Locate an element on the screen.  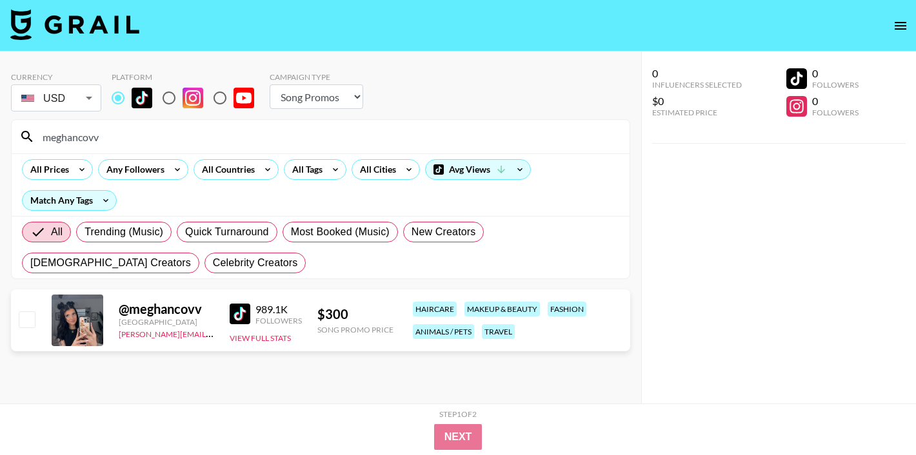
div: Platform is located at coordinates (188, 77).